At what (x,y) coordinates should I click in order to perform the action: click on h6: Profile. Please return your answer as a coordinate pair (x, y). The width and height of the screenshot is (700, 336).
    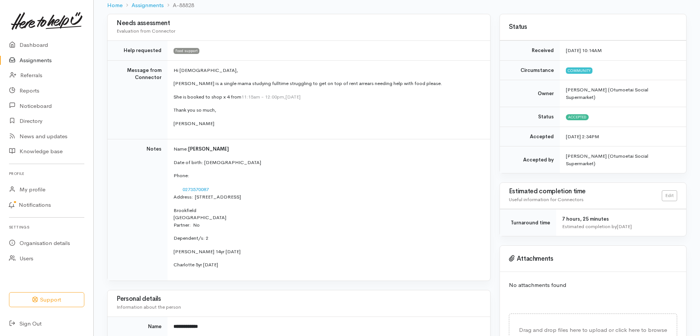
    Looking at the image, I should click on (46, 174).